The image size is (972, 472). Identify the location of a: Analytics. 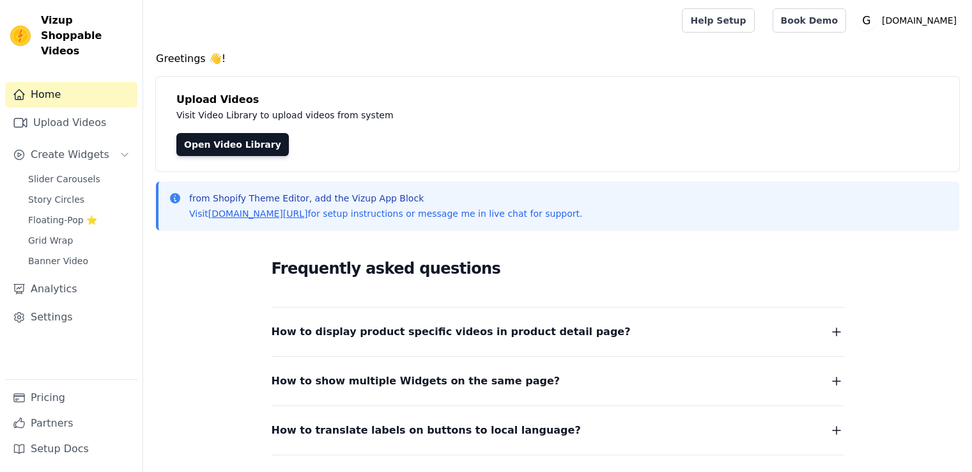
(71, 289).